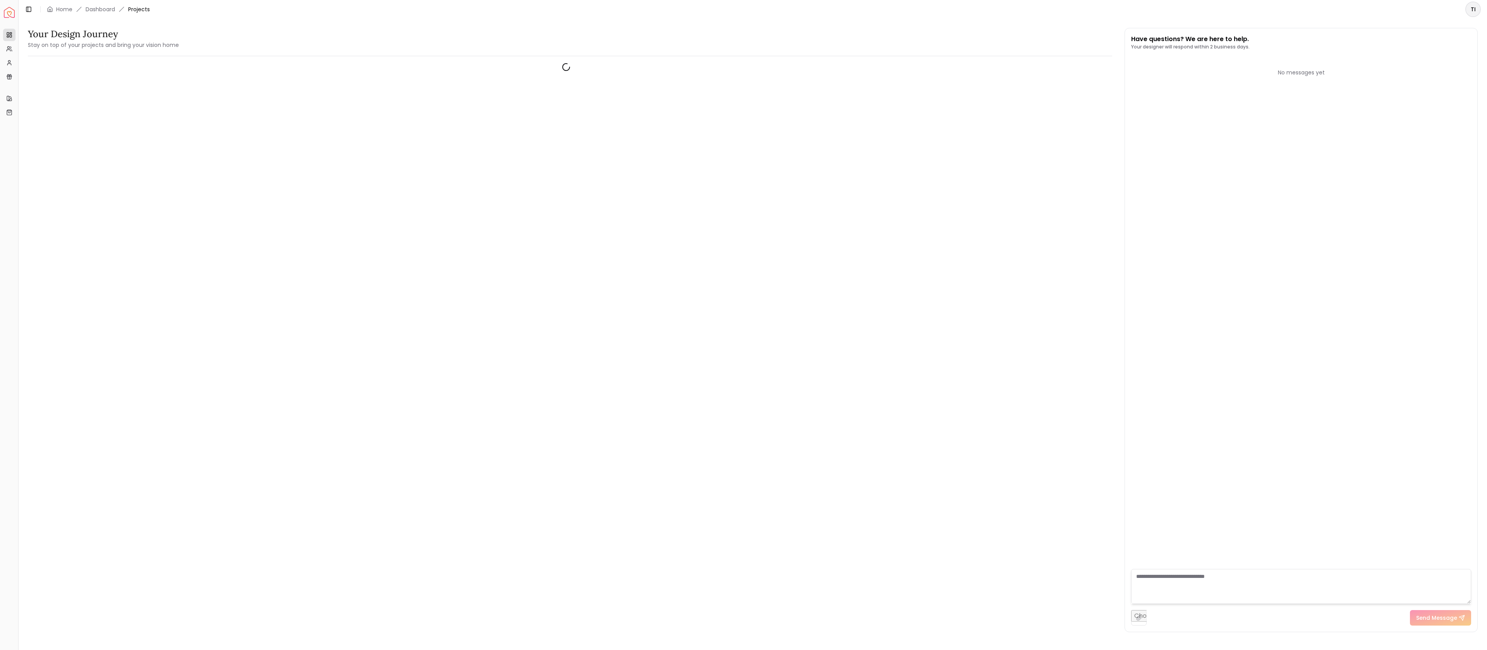 The width and height of the screenshot is (1487, 650). What do you see at coordinates (1191, 39) in the screenshot?
I see `p: Have questions? We are here to help.` at bounding box center [1191, 39].